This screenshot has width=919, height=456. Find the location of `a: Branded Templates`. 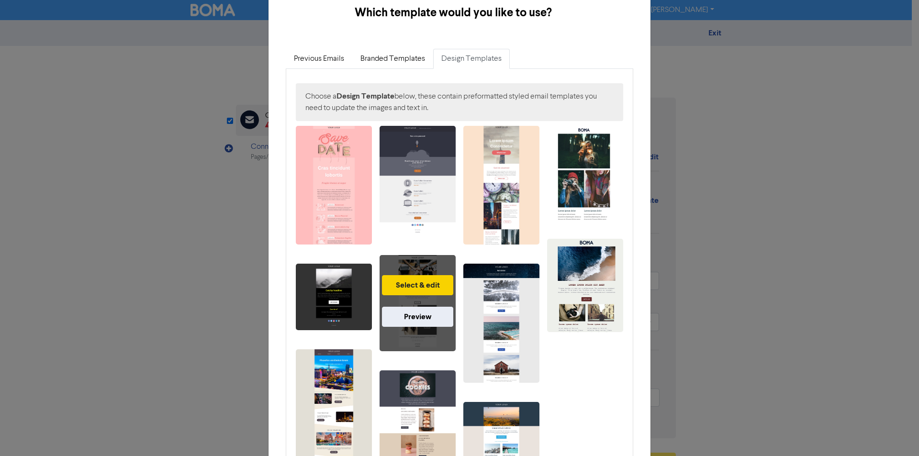

a: Branded Templates is located at coordinates (393, 59).